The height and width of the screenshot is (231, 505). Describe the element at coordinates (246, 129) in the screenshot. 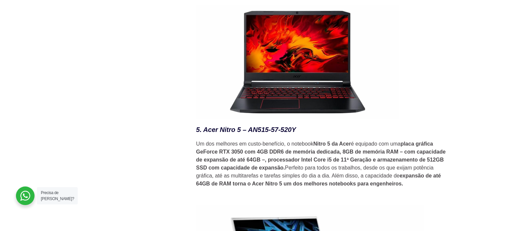

I see `em: 5. Acer Nitro 5 – AN515-57-520Y` at that location.